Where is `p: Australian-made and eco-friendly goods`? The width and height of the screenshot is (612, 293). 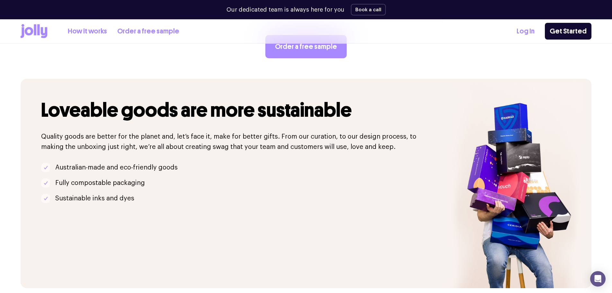
p: Australian-made and eco-friendly goods is located at coordinates (116, 167).